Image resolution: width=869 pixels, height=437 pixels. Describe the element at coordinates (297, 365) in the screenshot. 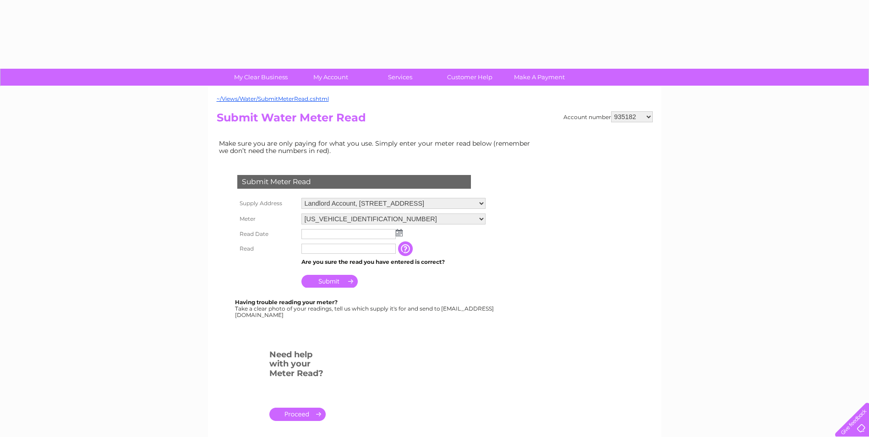

I see `h3: Need help with your Meter Read?` at that location.